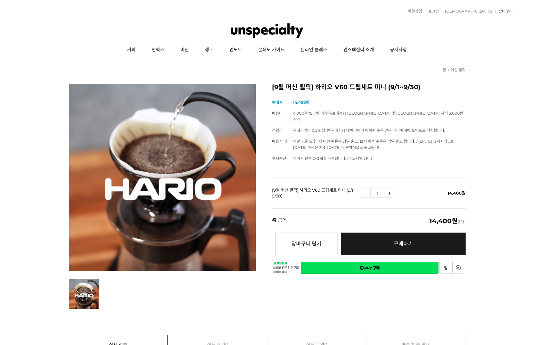  I want to click on span: (1개), so click(447, 221).